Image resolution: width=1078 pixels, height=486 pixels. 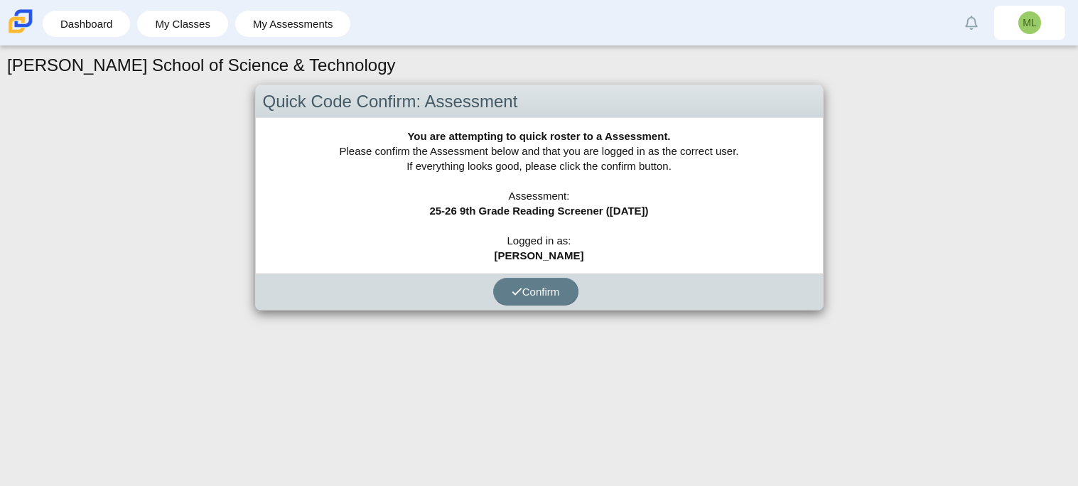 What do you see at coordinates (183, 23) in the screenshot?
I see `a: My Classes` at bounding box center [183, 23].